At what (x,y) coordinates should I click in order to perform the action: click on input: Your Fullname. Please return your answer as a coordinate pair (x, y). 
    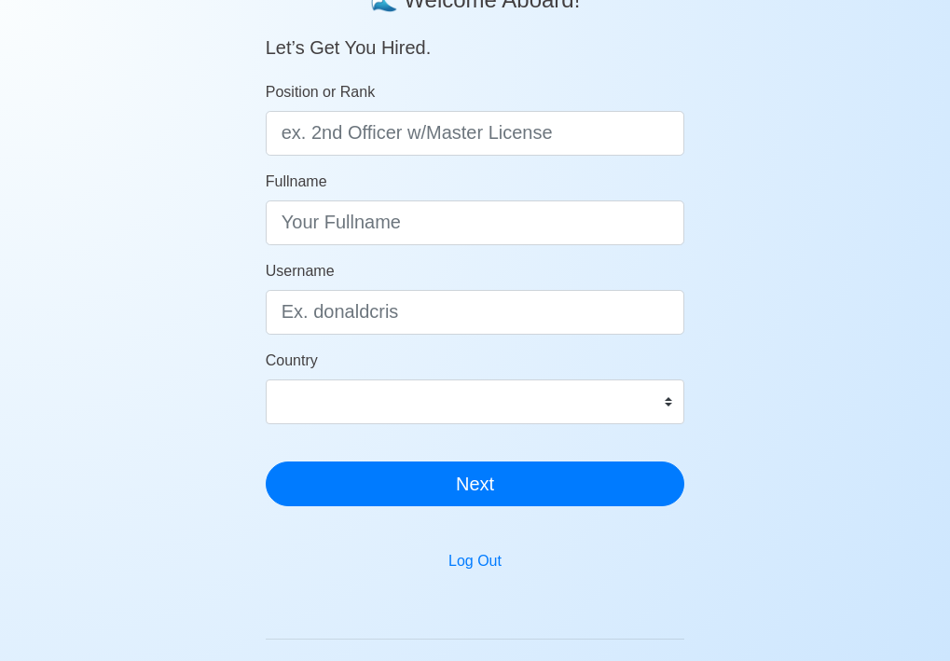
    Looking at the image, I should click on (475, 223).